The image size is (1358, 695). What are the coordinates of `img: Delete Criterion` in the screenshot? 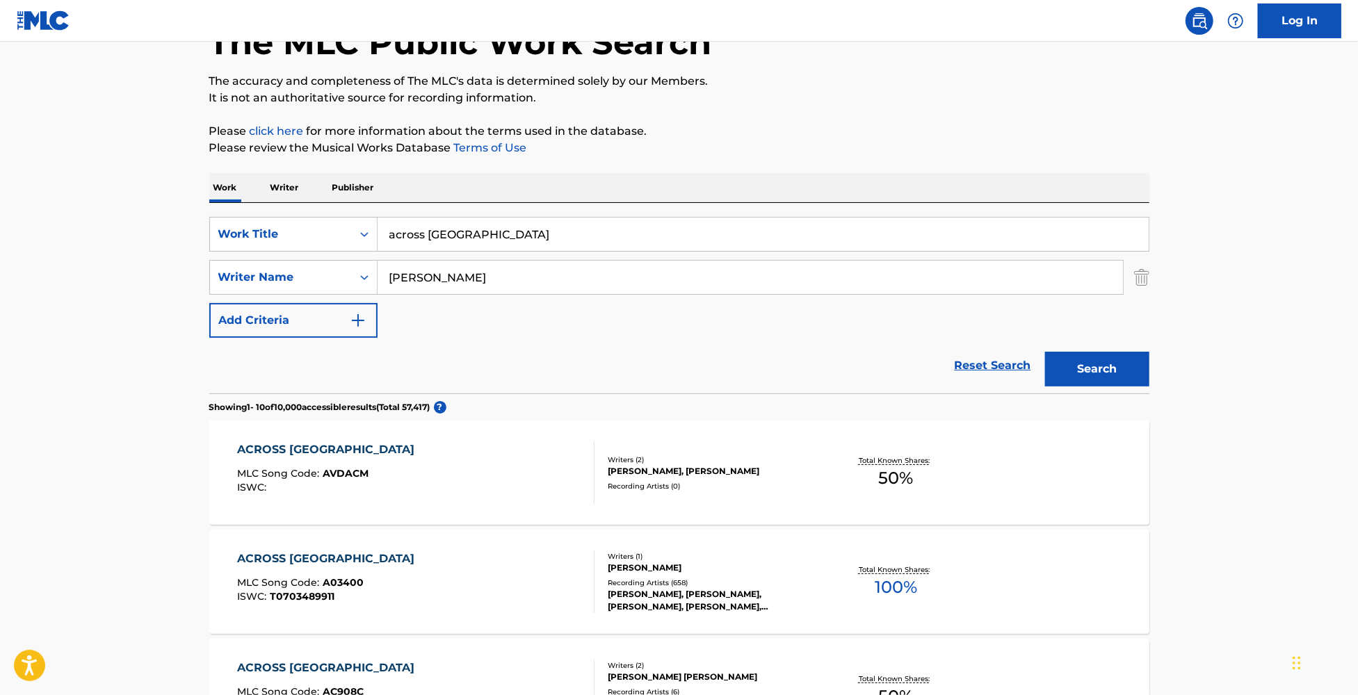 It's located at (1142, 277).